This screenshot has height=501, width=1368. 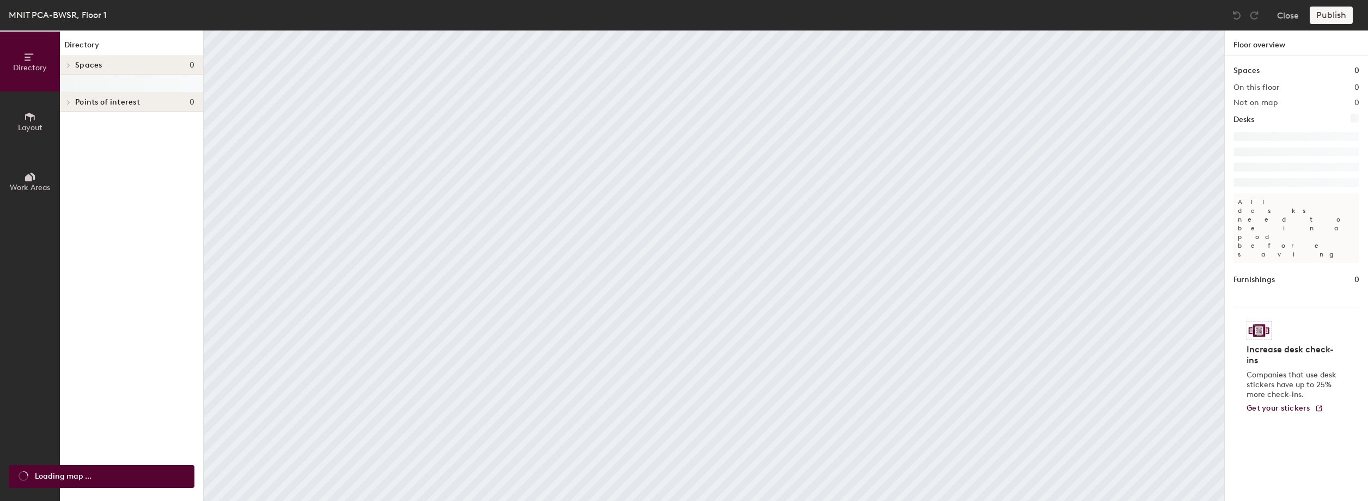 I want to click on span: Loading map ..., so click(x=63, y=477).